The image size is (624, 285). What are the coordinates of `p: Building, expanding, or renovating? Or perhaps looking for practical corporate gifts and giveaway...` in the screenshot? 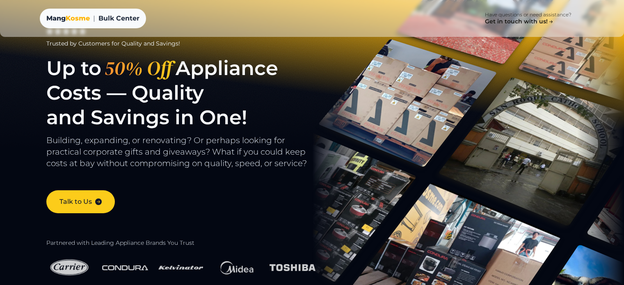 It's located at (188, 156).